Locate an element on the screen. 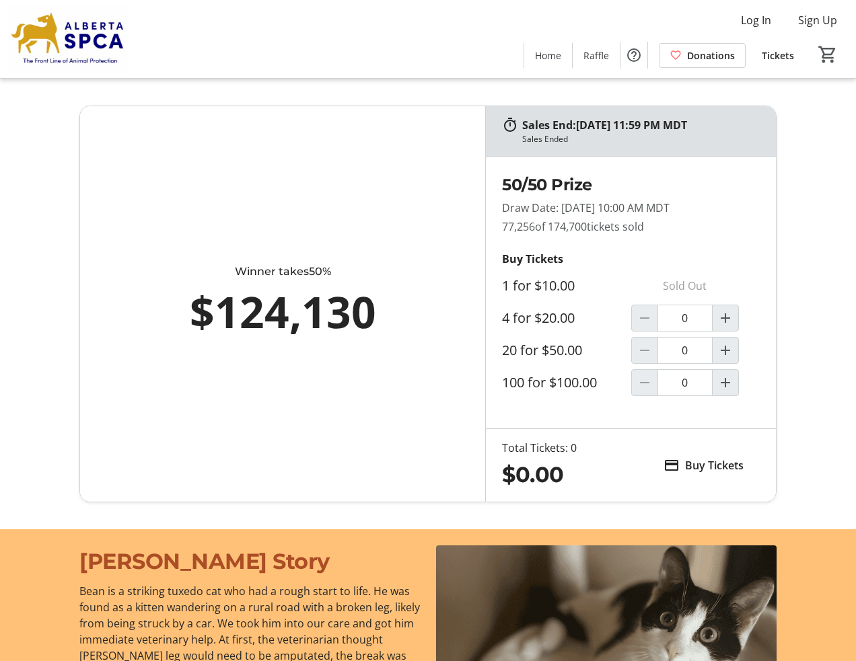 The width and height of the screenshot is (856, 661). a: Tickets is located at coordinates (778, 55).